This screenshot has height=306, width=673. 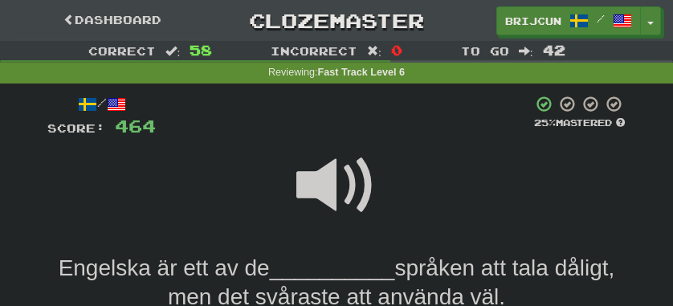 I want to click on a: brijcun /, so click(x=569, y=21).